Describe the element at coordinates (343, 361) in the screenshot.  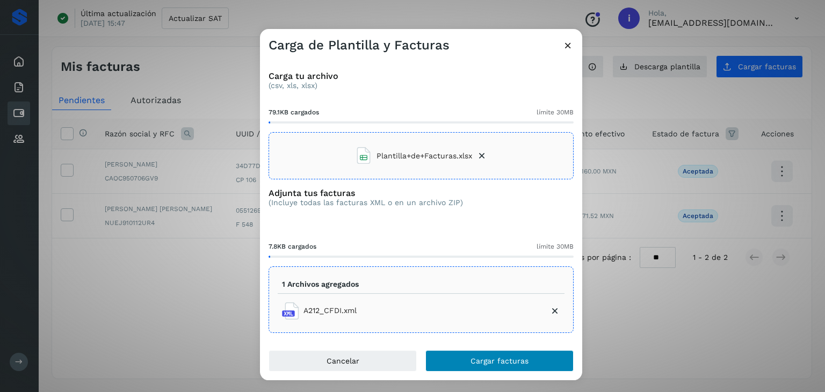
I see `button: Cancelar` at that location.